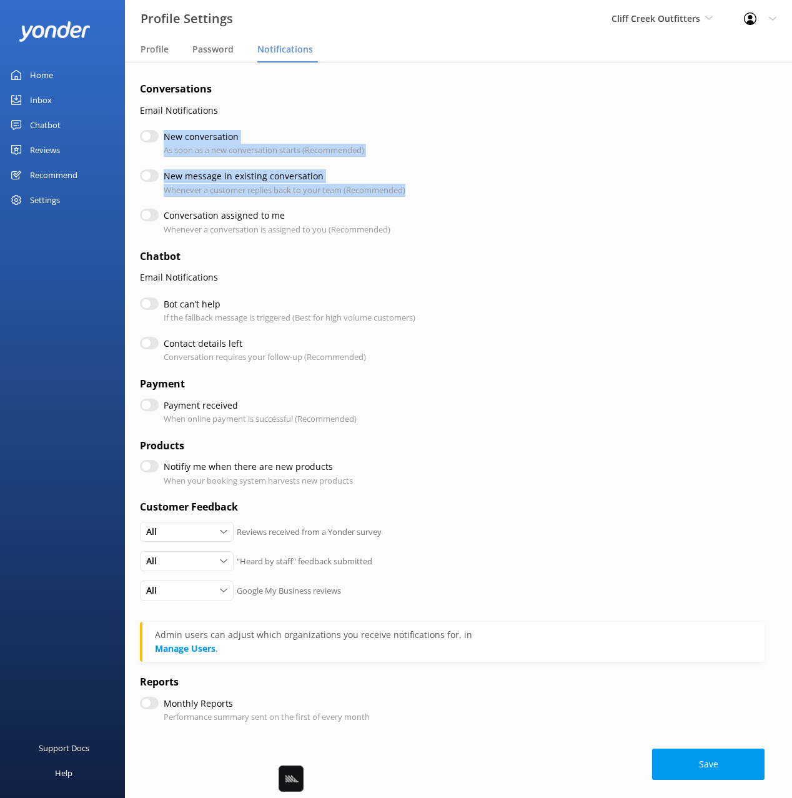 This screenshot has height=798, width=792. Describe the element at coordinates (289, 591) in the screenshot. I see `p: Google My Business reviews` at that location.